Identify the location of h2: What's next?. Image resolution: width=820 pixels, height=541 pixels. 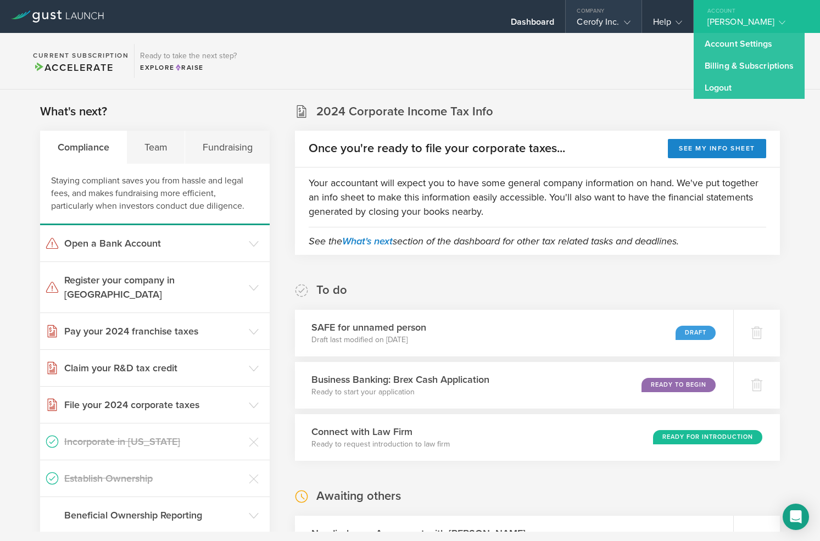
(74, 112).